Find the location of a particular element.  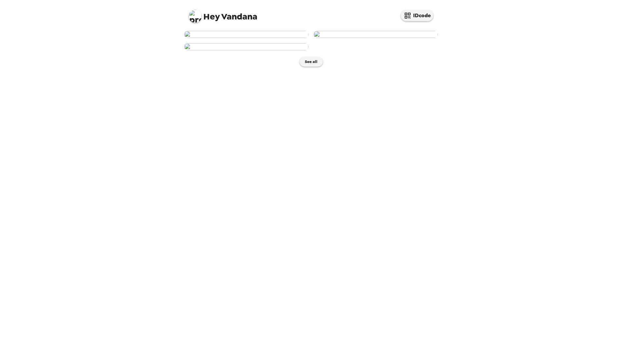

img: user-276837 is located at coordinates (375, 34).